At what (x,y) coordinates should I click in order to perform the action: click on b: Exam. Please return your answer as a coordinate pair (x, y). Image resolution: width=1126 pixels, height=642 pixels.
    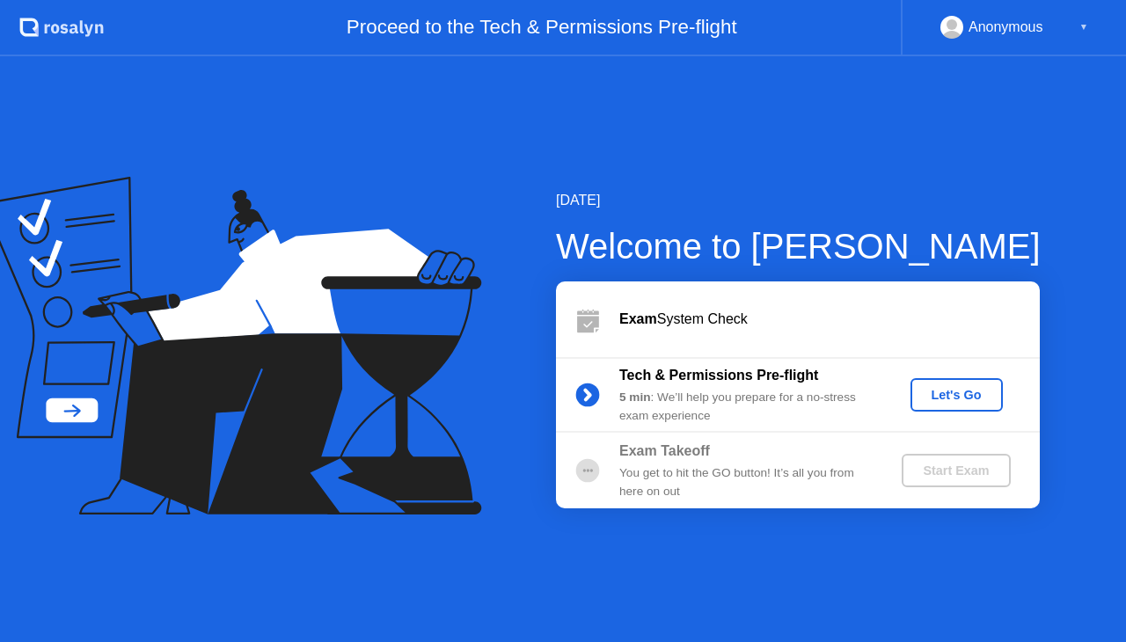
    Looking at the image, I should click on (638, 318).